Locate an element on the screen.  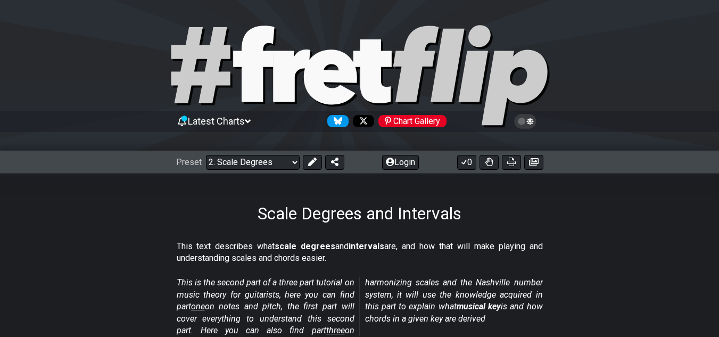
span: Toggle light / dark theme is located at coordinates (525, 121).